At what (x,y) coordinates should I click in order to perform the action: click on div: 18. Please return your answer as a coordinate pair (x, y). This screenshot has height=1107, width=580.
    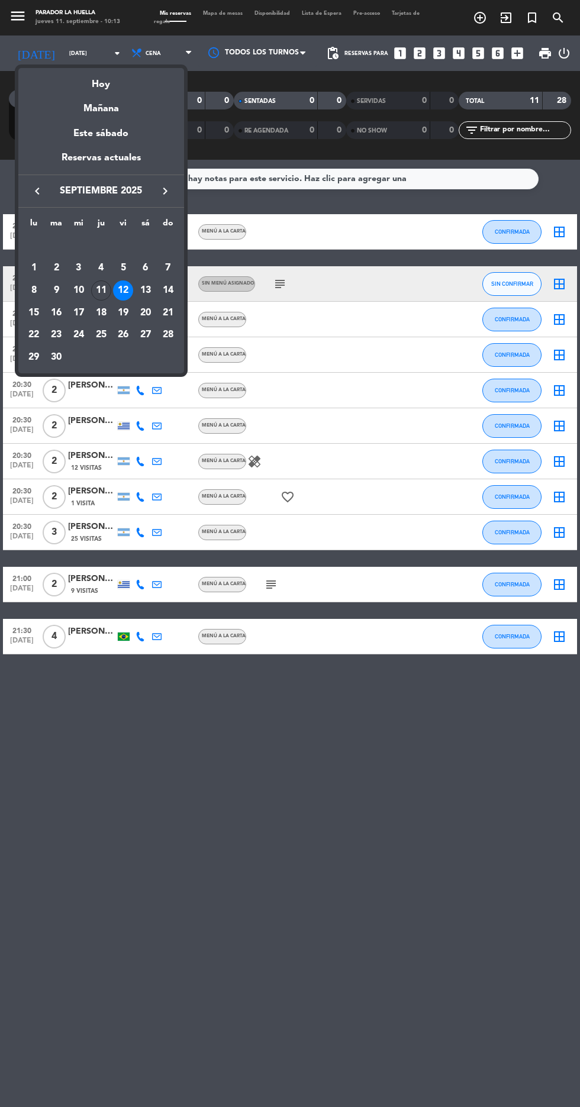
    Looking at the image, I should click on (101, 313).